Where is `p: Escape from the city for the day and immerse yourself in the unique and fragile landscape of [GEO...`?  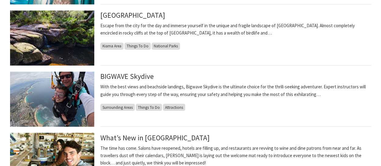 p: Escape from the city for the day and immerse yourself in the unique and fragile landscape of [GEO... is located at coordinates (236, 29).